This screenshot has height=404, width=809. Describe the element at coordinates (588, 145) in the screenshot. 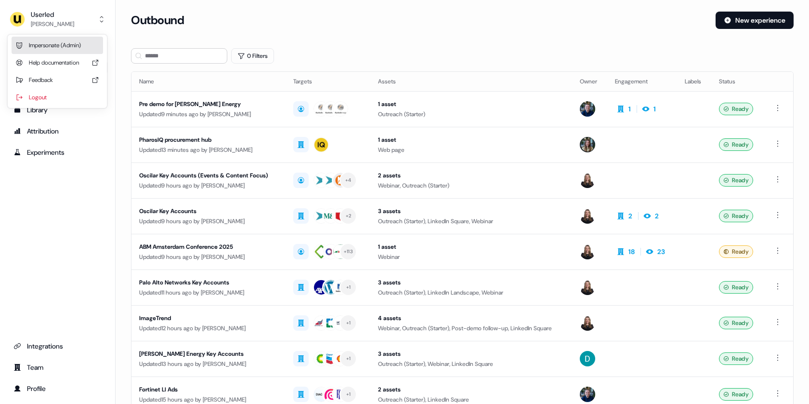

I see `img: Charlotte` at that location.